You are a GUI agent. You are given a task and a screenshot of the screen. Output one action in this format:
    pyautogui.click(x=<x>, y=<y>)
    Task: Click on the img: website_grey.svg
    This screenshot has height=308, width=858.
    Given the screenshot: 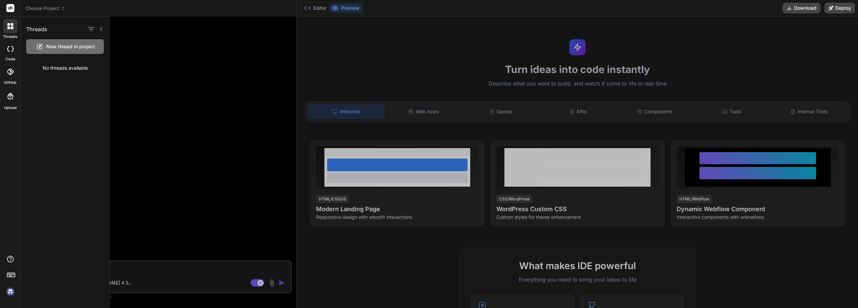 What is the action you would take?
    pyautogui.click(x=13, y=20)
    